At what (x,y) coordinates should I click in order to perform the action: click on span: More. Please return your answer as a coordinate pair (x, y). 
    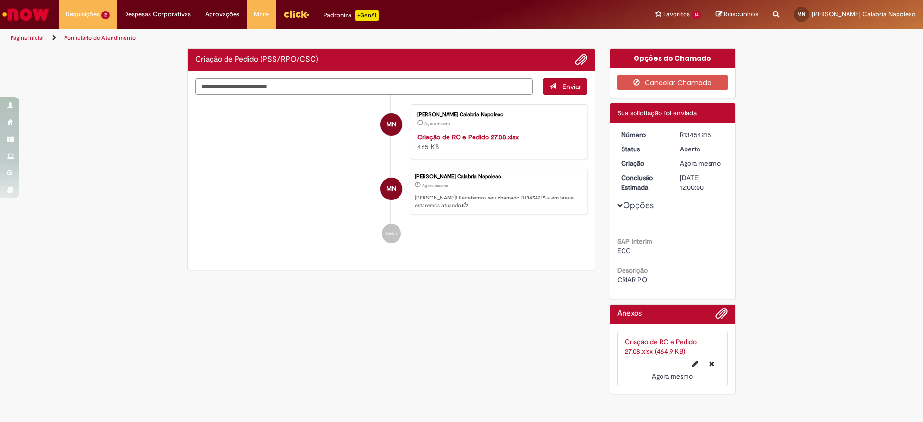
    Looking at the image, I should click on (261, 14).